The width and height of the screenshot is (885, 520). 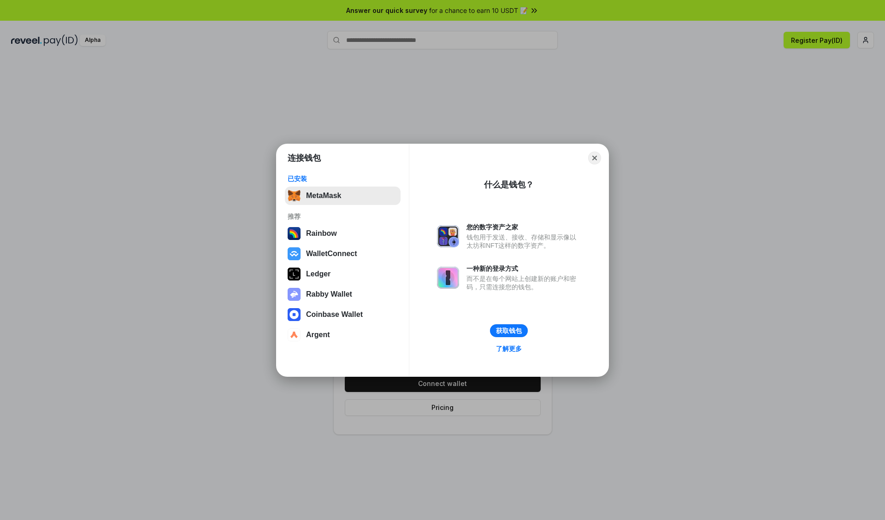 What do you see at coordinates (329, 295) in the screenshot?
I see `div: Rabby Wallet` at bounding box center [329, 295].